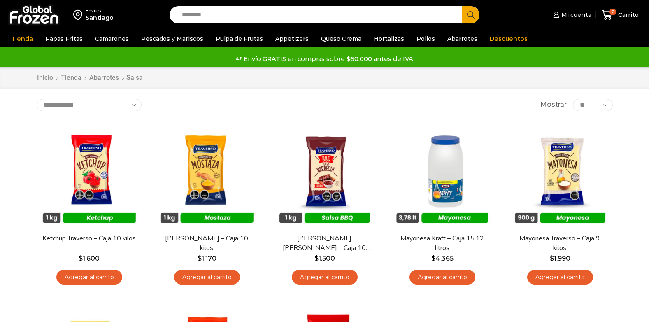 The height and width of the screenshot is (322, 649). What do you see at coordinates (90, 78) in the screenshot?
I see `nav: Breadcrumb` at bounding box center [90, 78].